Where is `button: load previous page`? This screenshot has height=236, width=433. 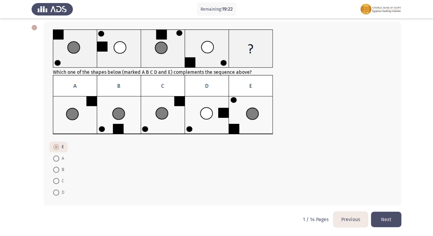 button: load previous page is located at coordinates (351, 219).